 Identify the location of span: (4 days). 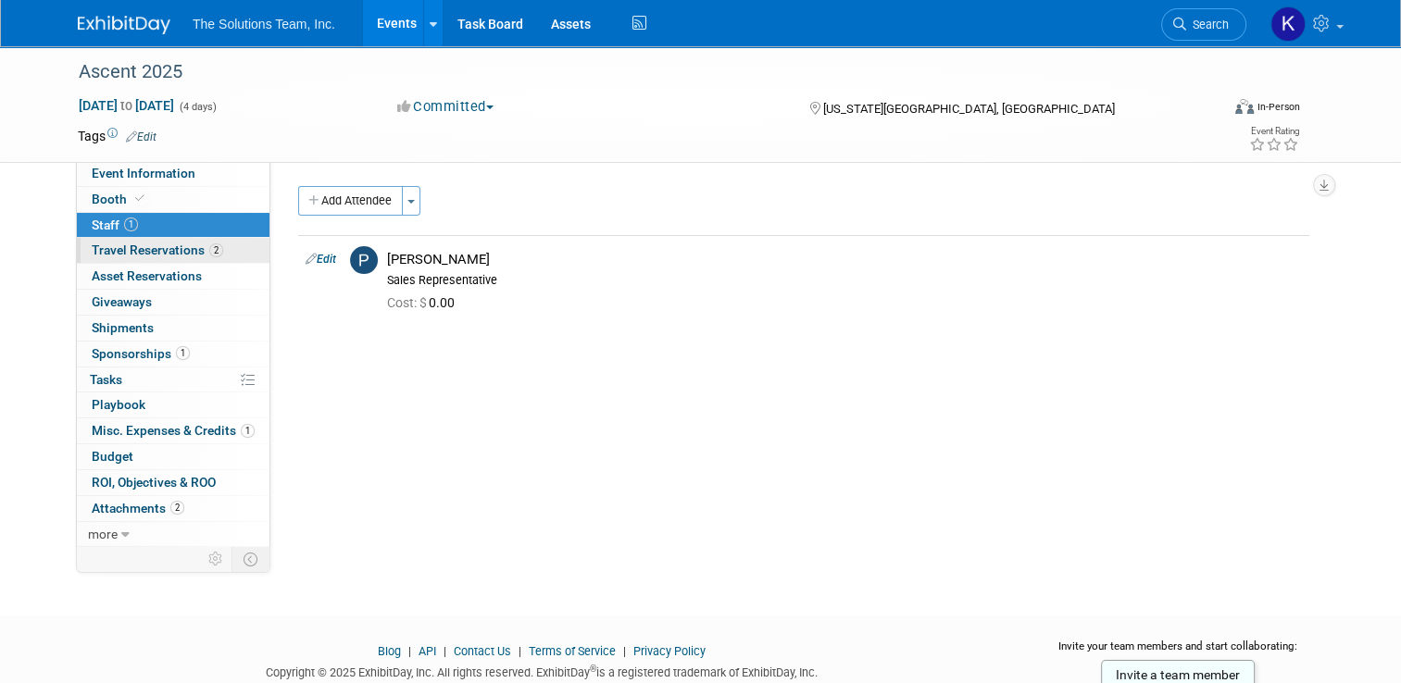
(197, 106).